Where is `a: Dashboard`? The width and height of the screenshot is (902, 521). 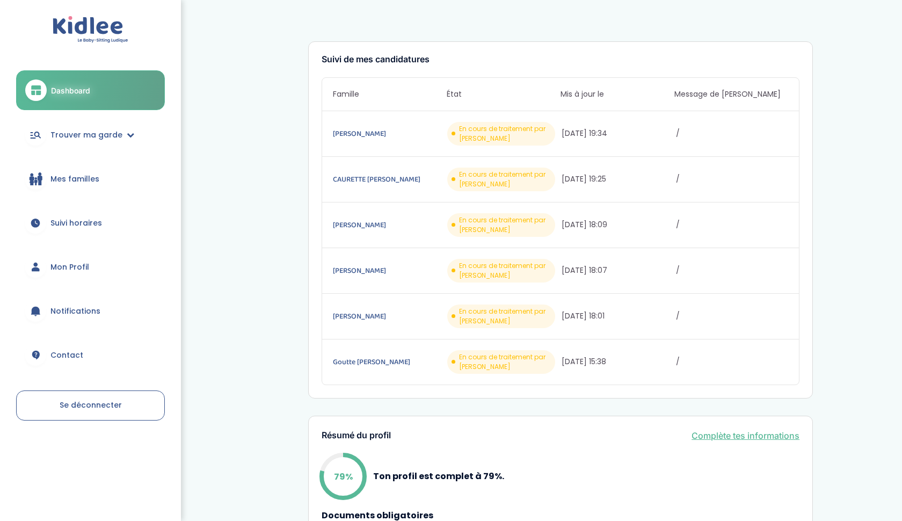
a: Dashboard is located at coordinates (90, 90).